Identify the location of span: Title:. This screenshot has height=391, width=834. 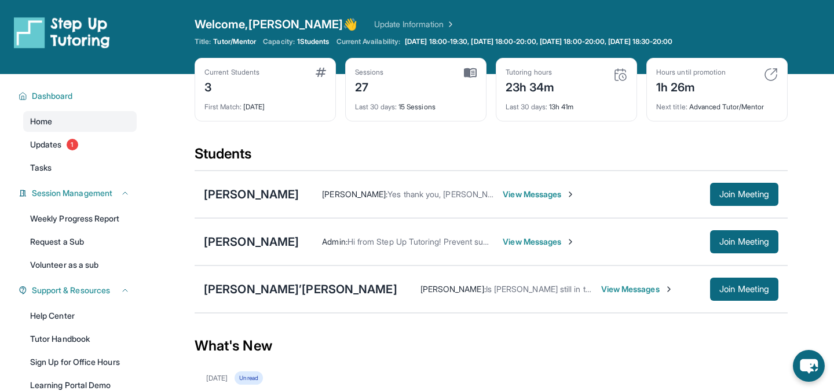
(203, 42).